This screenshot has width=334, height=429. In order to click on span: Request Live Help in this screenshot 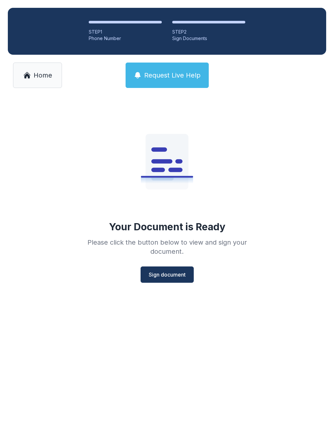, I will do `click(172, 75)`.